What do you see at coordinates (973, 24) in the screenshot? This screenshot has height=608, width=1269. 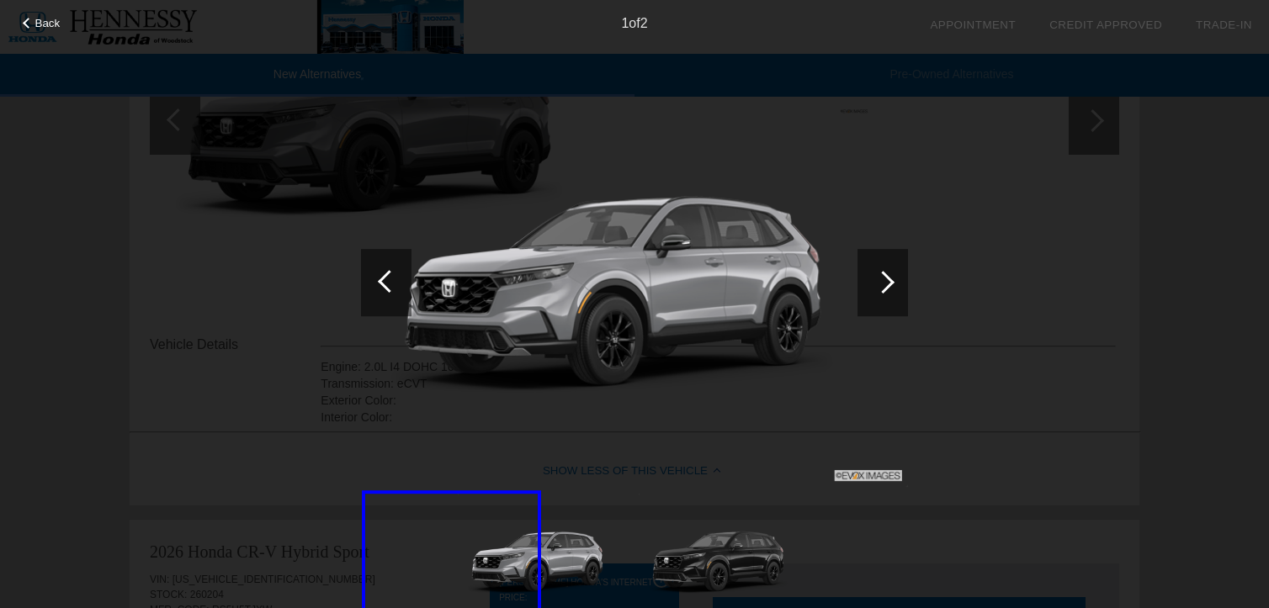 I see `a: Appointment` at bounding box center [973, 24].